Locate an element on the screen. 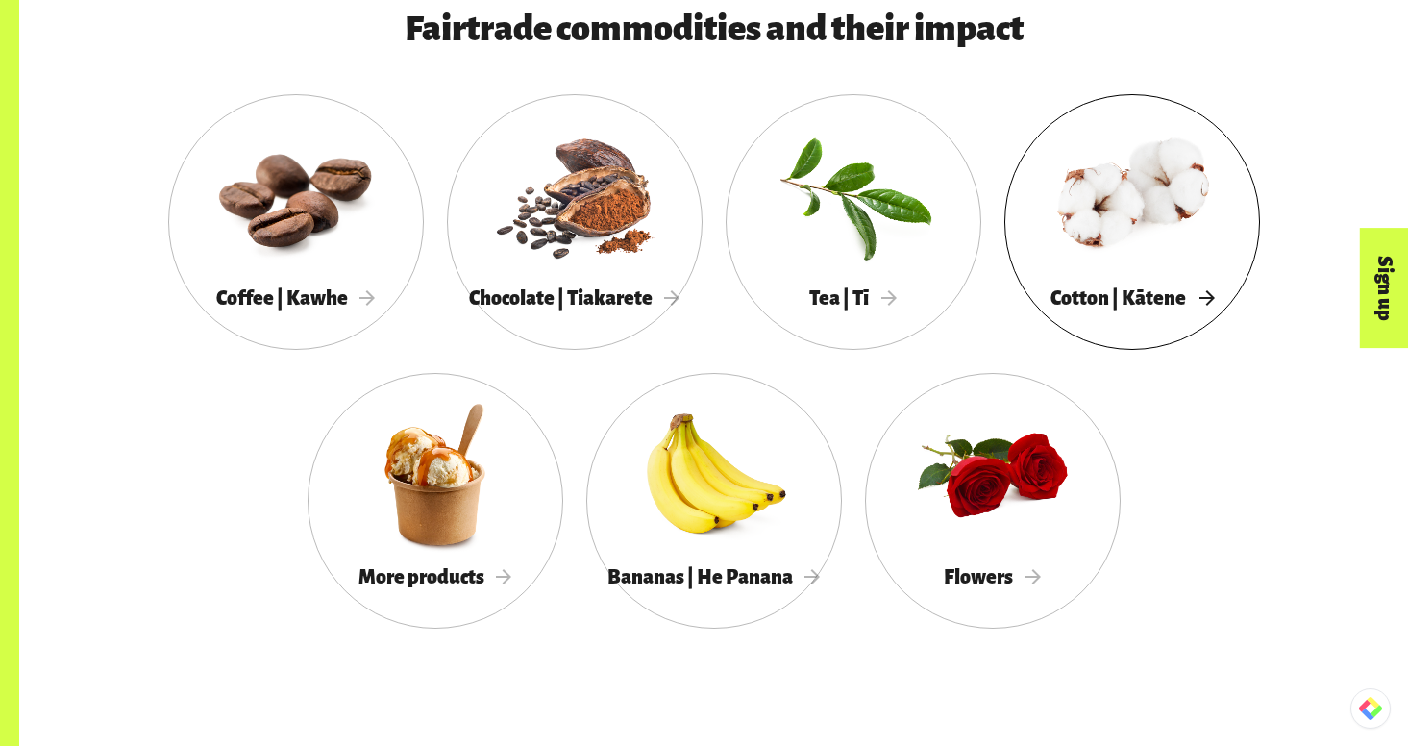  a: More products is located at coordinates (435, 501).